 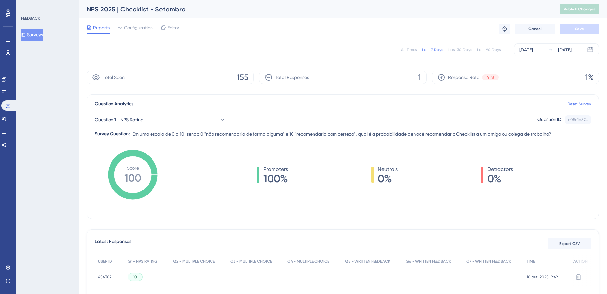 I want to click on button: Cancel, so click(x=535, y=29).